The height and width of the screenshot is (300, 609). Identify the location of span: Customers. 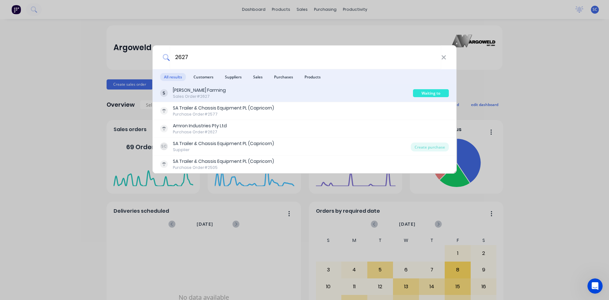
(203, 77).